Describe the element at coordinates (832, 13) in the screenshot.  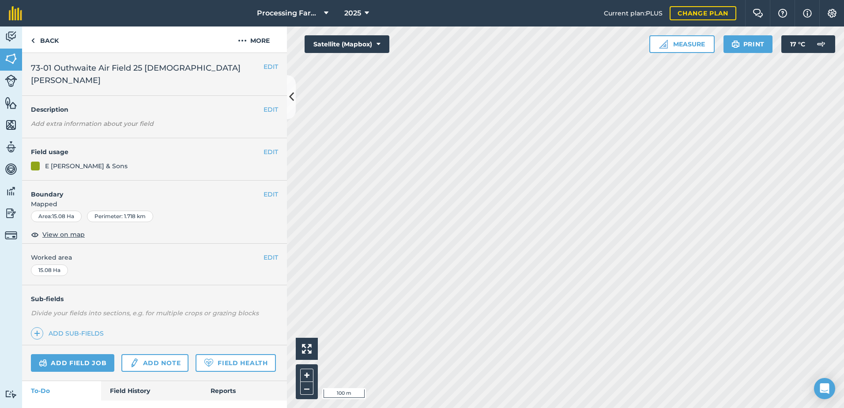
I see `img: A cog icon` at that location.